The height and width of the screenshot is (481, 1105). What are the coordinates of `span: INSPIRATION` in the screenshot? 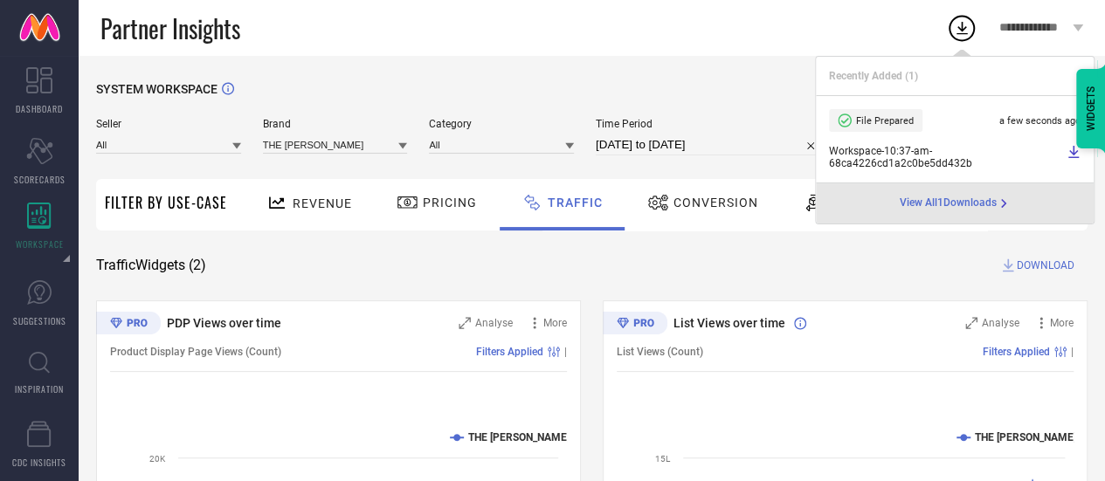 It's located at (39, 389).